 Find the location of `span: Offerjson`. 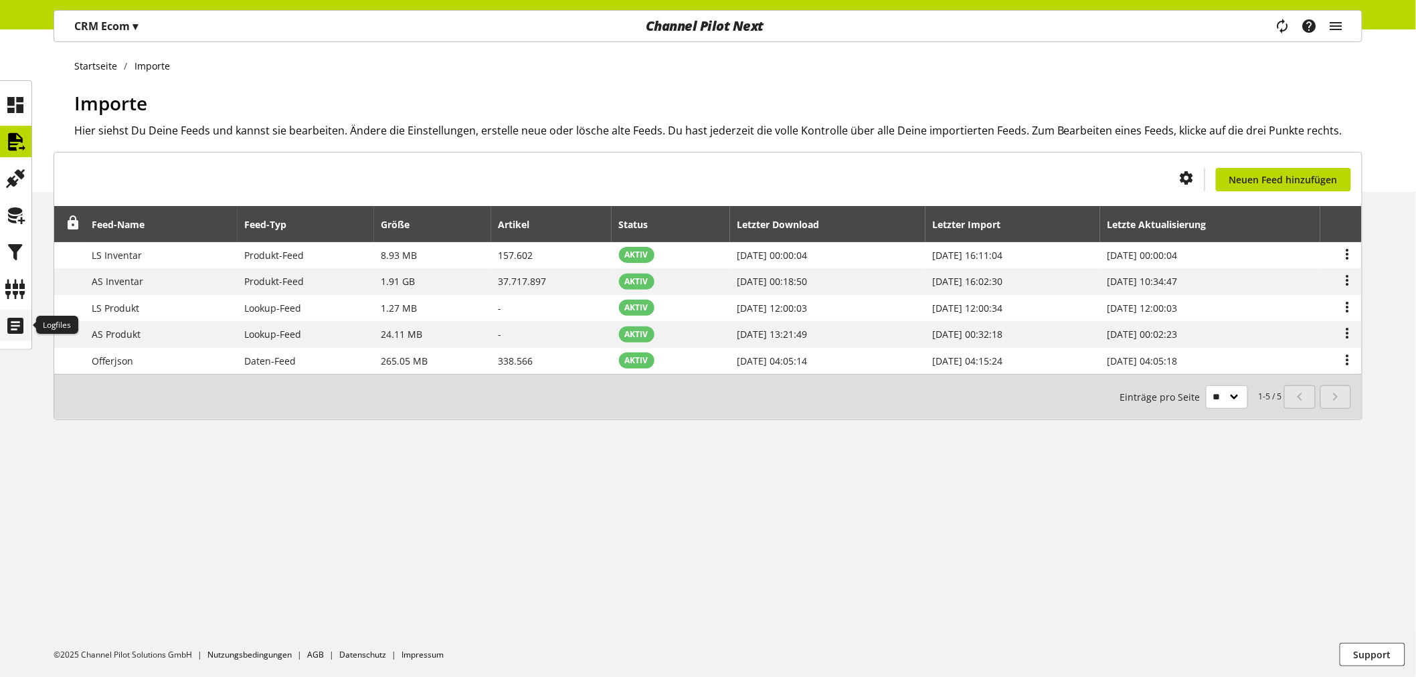

span: Offerjson is located at coordinates (113, 361).